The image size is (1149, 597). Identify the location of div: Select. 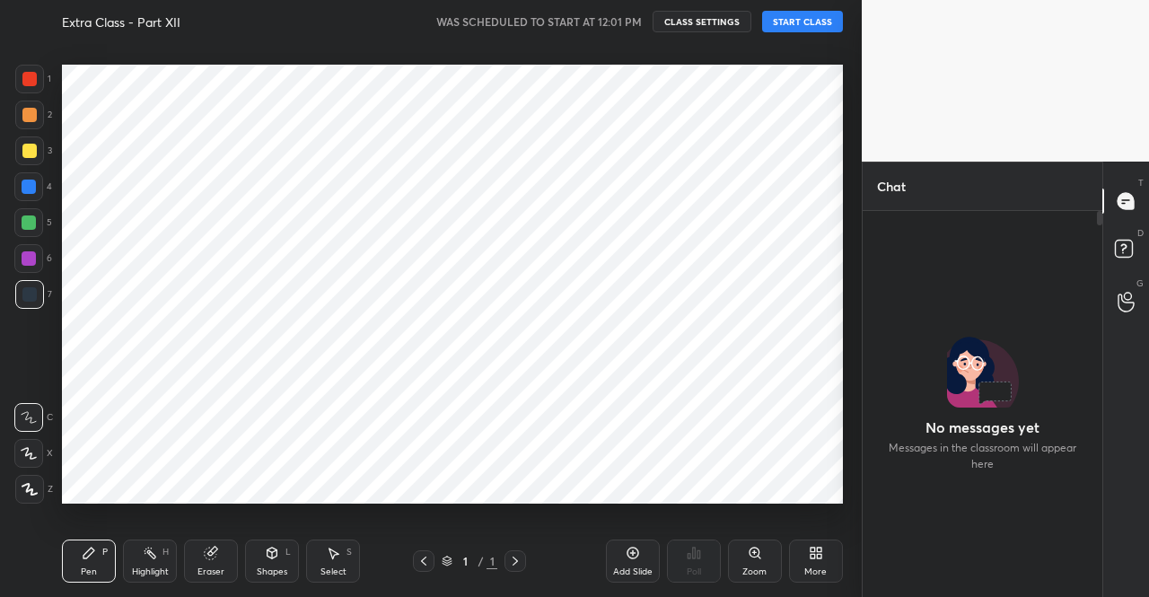
(333, 572).